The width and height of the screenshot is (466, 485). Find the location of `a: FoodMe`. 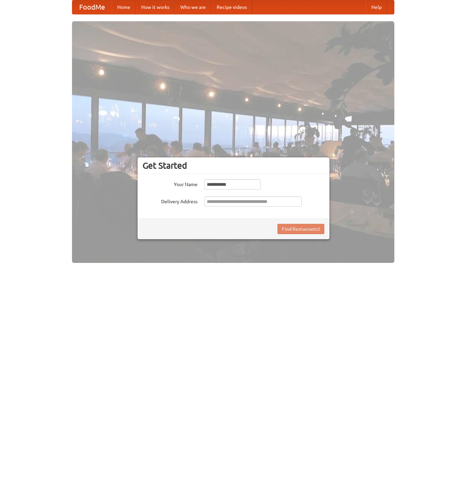

a: FoodMe is located at coordinates (92, 7).